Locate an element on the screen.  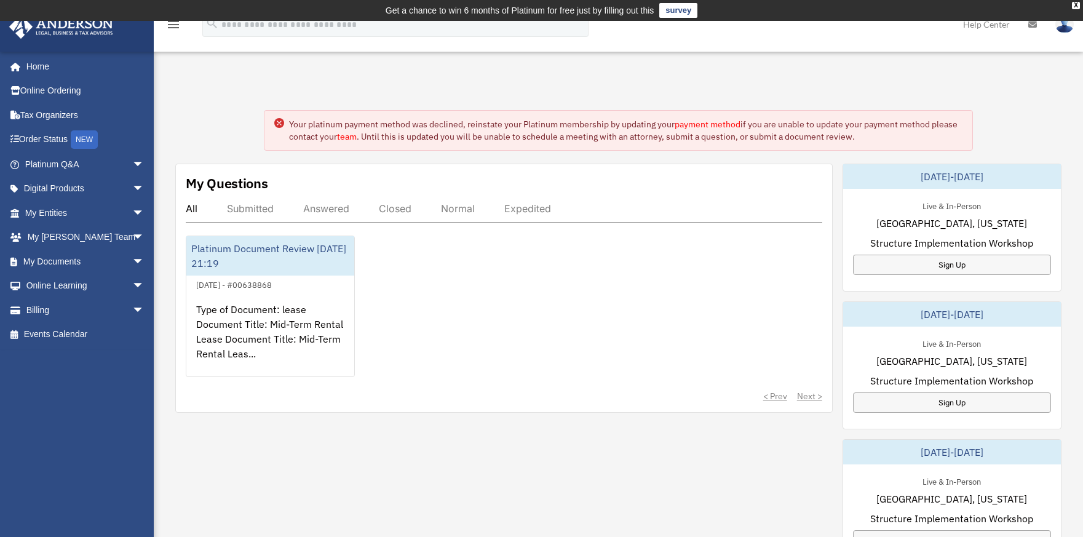
a: menu is located at coordinates (173, 26).